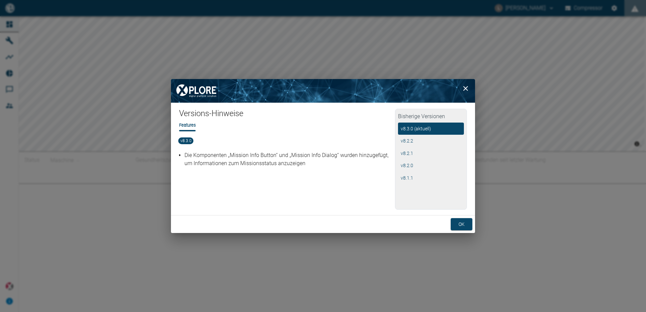  Describe the element at coordinates (430, 129) in the screenshot. I see `button: v8.3.0 (aktuell)` at that location.